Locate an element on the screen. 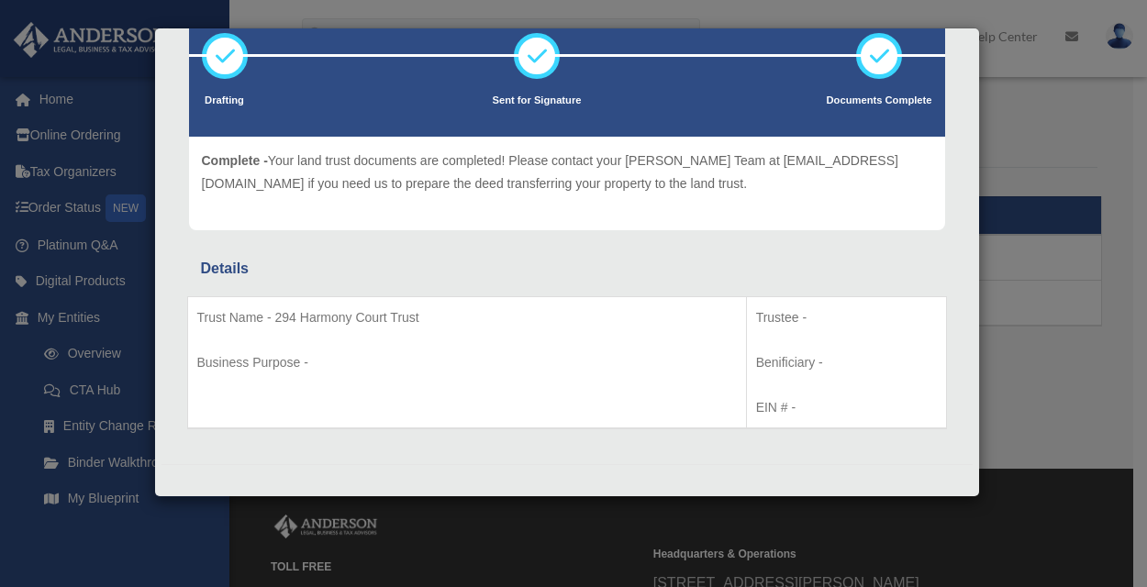 Image resolution: width=1147 pixels, height=587 pixels. p: Trustee - is located at coordinates (846, 318).